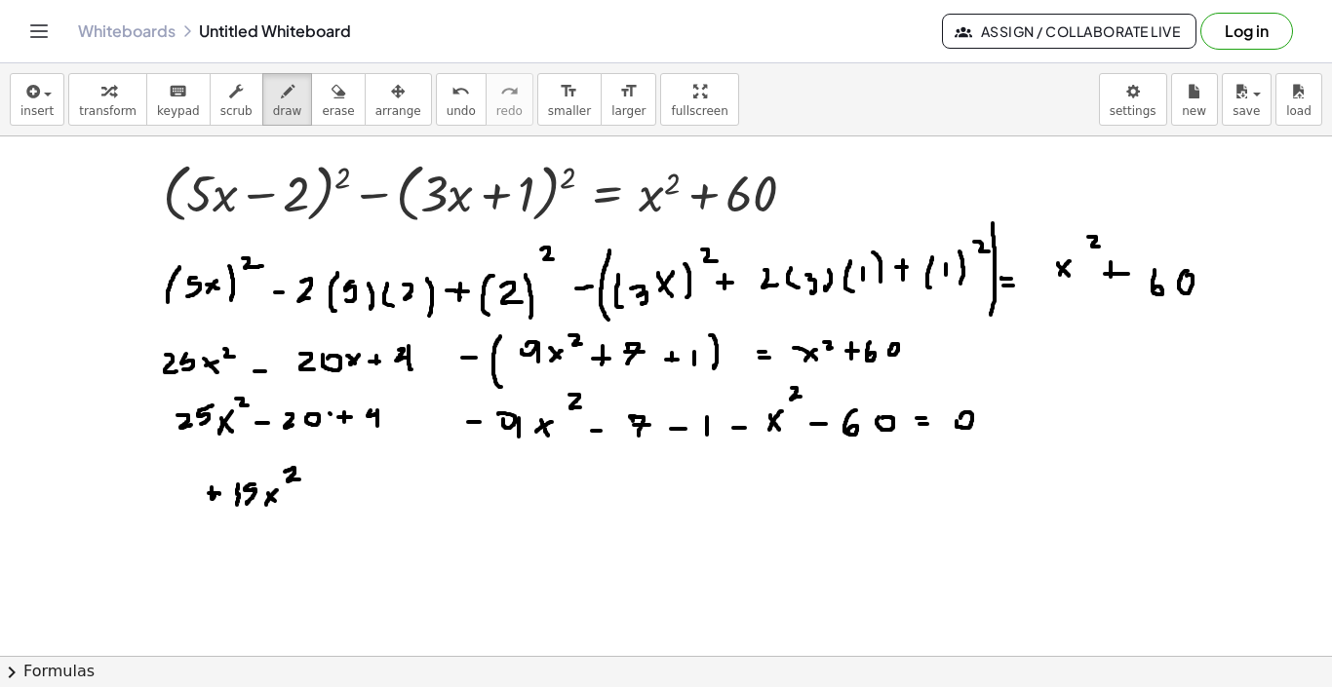 This screenshot has height=687, width=1332. I want to click on button: Log in, so click(1246, 31).